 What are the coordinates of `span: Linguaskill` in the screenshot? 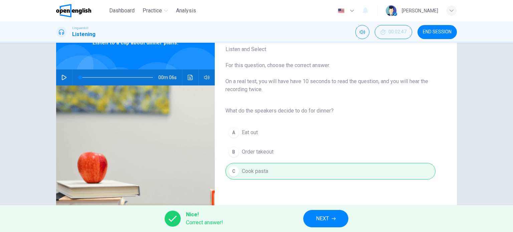 It's located at (80, 28).